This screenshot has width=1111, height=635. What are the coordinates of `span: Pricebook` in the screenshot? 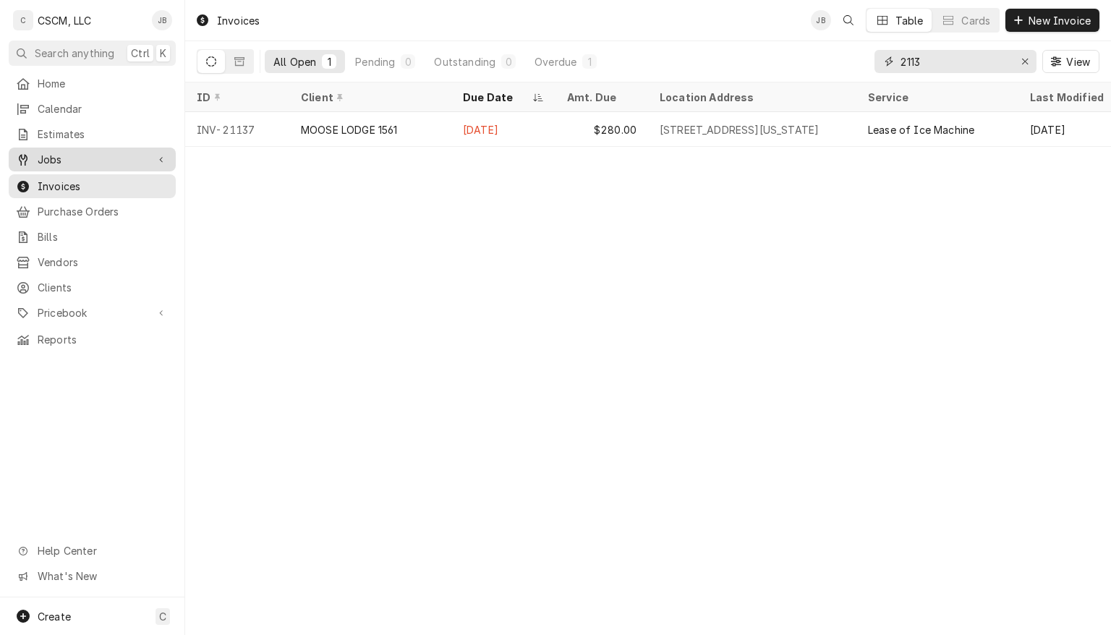 It's located at (92, 313).